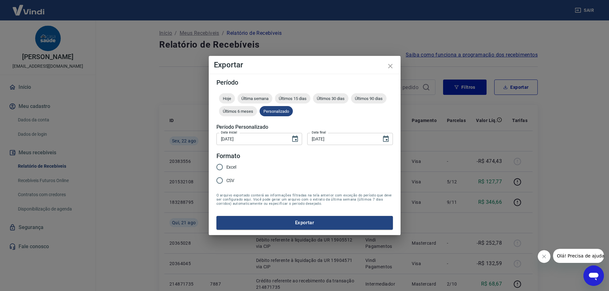 Image resolution: width=609 pixels, height=291 pixels. Describe the element at coordinates (255, 98) in the screenshot. I see `div: Última semana` at that location.